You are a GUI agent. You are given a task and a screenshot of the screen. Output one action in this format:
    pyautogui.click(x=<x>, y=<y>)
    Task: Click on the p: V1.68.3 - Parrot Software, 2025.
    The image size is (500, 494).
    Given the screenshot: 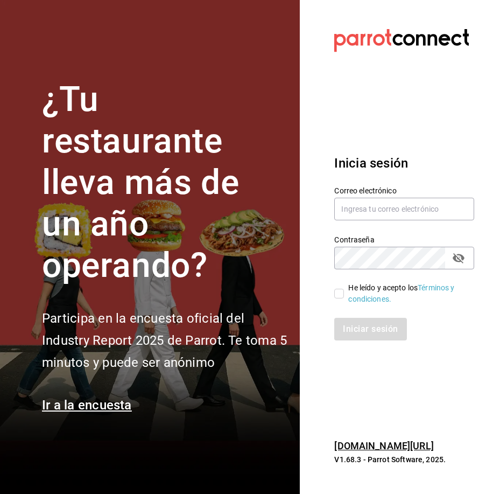 What is the action you would take?
    pyautogui.click(x=404, y=459)
    